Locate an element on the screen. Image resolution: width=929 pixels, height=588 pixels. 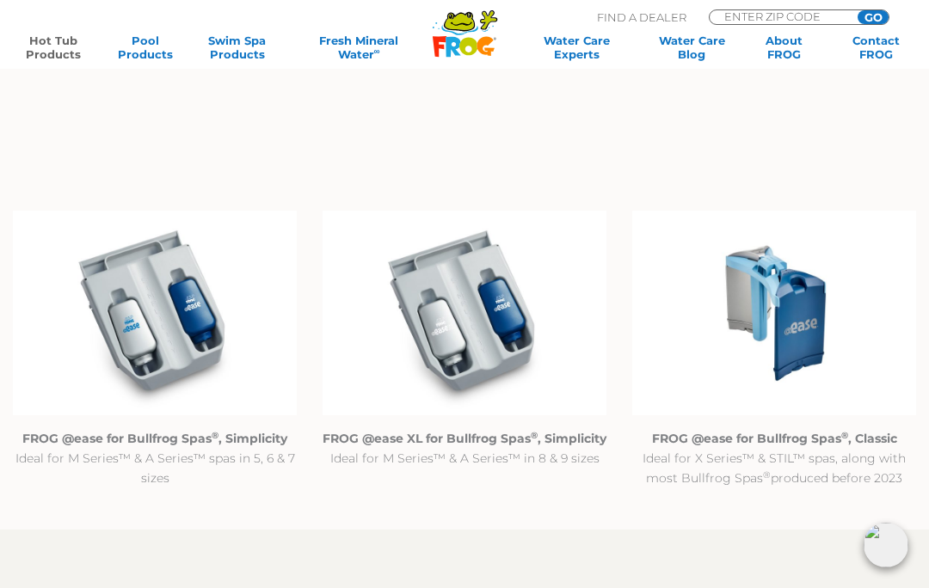
a: Hot TubProducts is located at coordinates (52, 47).